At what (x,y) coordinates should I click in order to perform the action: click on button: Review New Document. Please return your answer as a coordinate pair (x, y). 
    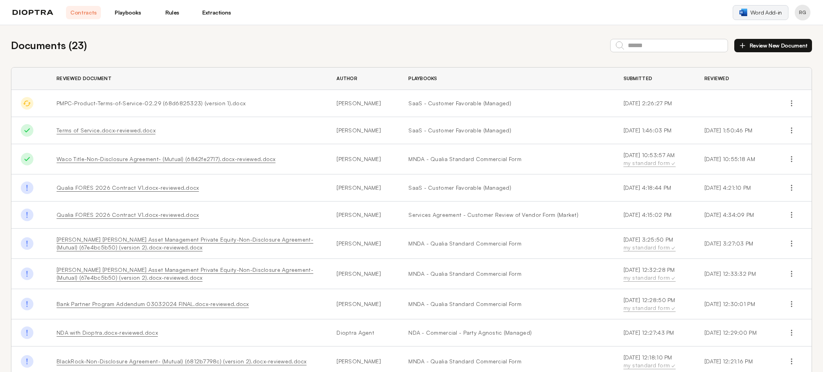
    Looking at the image, I should click on (773, 46).